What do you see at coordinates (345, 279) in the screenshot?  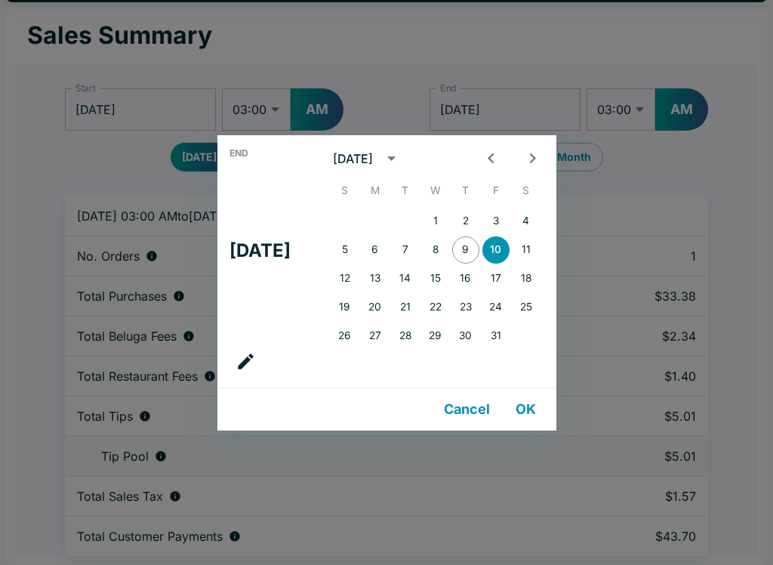 I see `button: 12` at bounding box center [345, 279].